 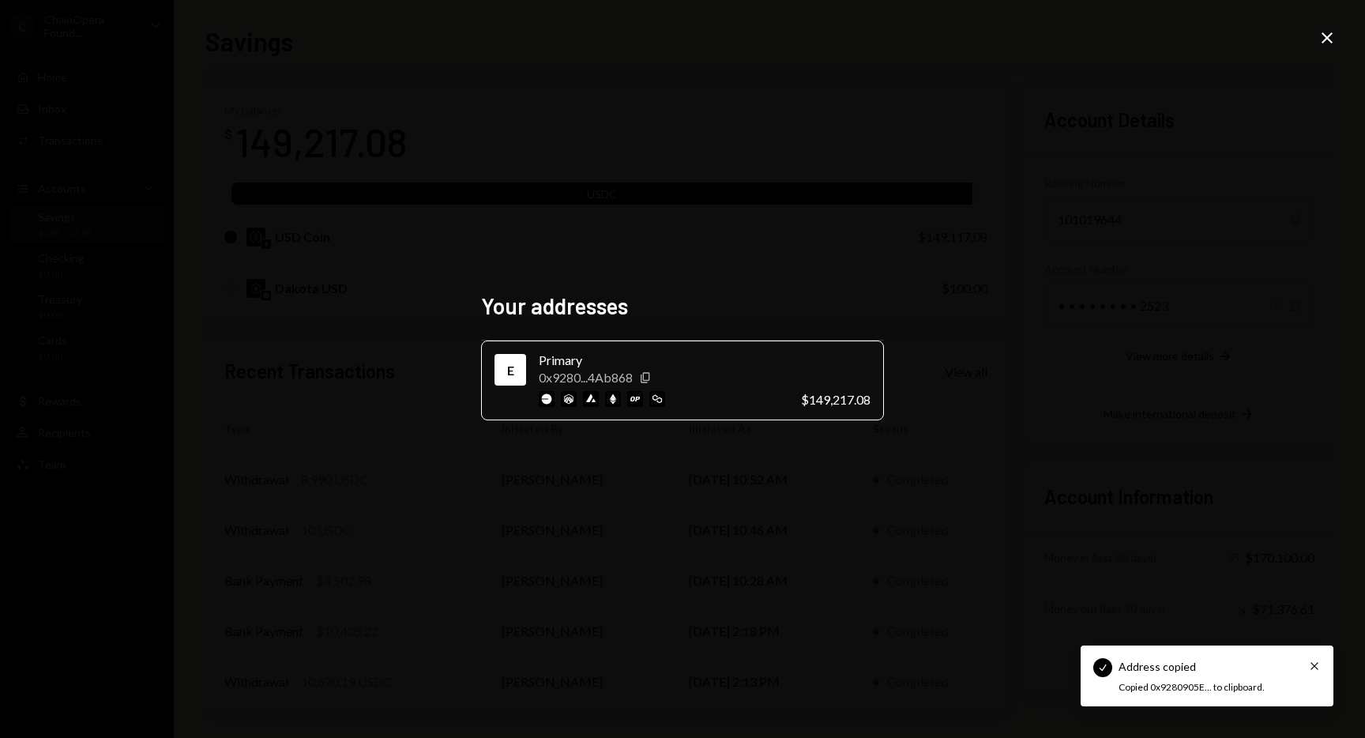 I want to click on div: Primary, so click(x=663, y=360).